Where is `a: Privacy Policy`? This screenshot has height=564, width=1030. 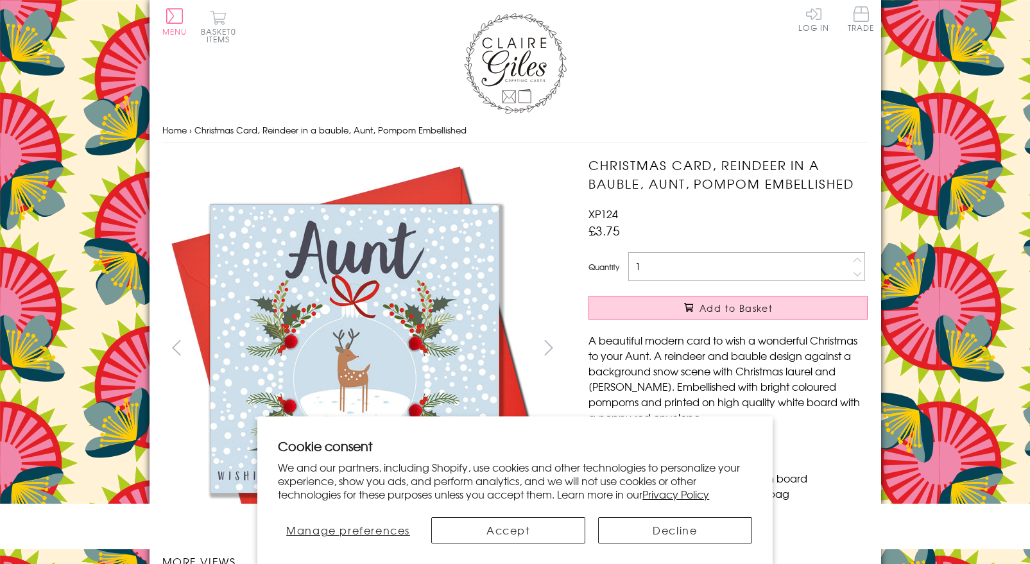 a: Privacy Policy is located at coordinates (676, 494).